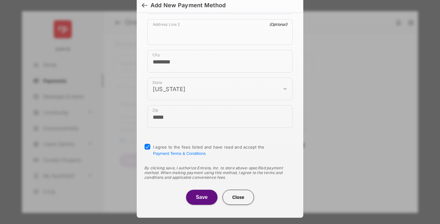 Image resolution: width=440 pixels, height=224 pixels. What do you see at coordinates (238, 197) in the screenshot?
I see `button: Close` at bounding box center [238, 197].